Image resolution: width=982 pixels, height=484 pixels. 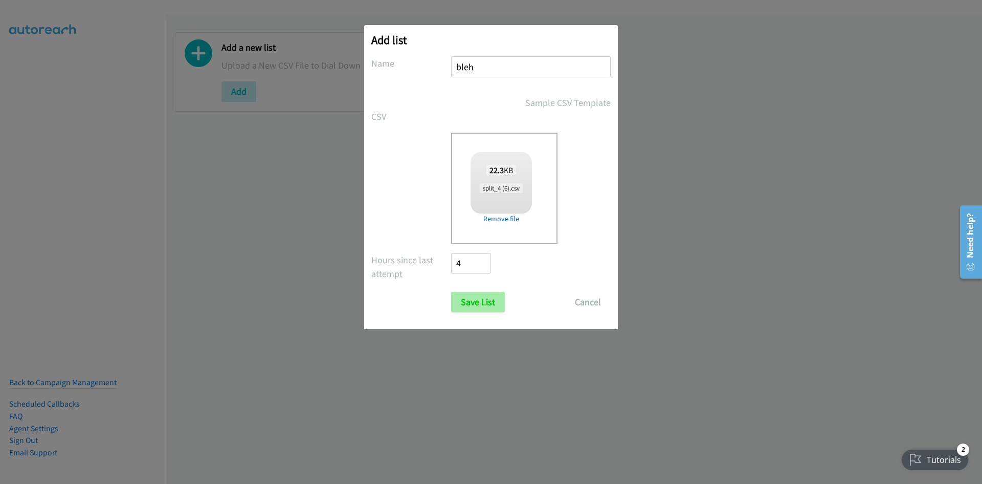 I want to click on div: Open Resource Center, so click(x=18, y=40).